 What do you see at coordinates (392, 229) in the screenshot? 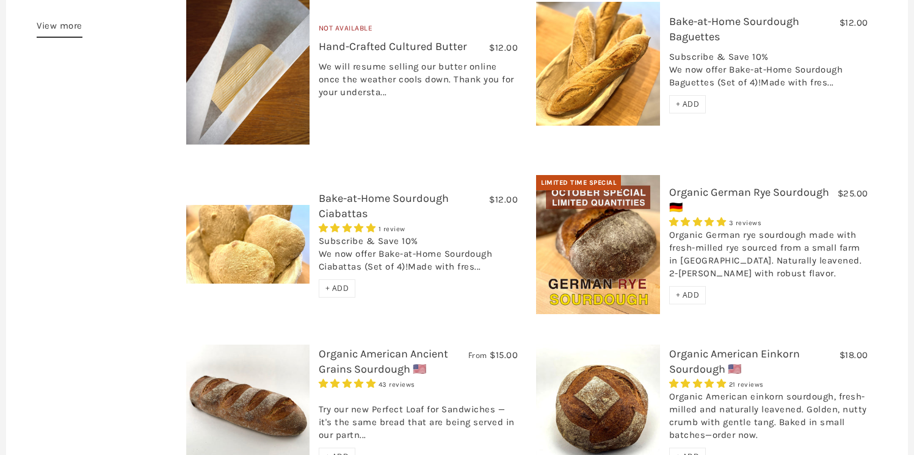
I see `span: 1 review` at bounding box center [392, 229].